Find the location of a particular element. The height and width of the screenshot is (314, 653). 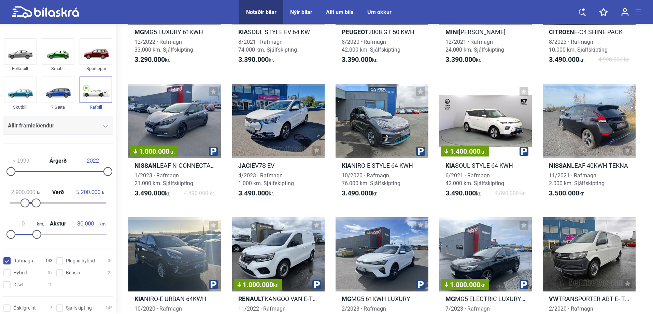

b: Jac is located at coordinates (244, 165).